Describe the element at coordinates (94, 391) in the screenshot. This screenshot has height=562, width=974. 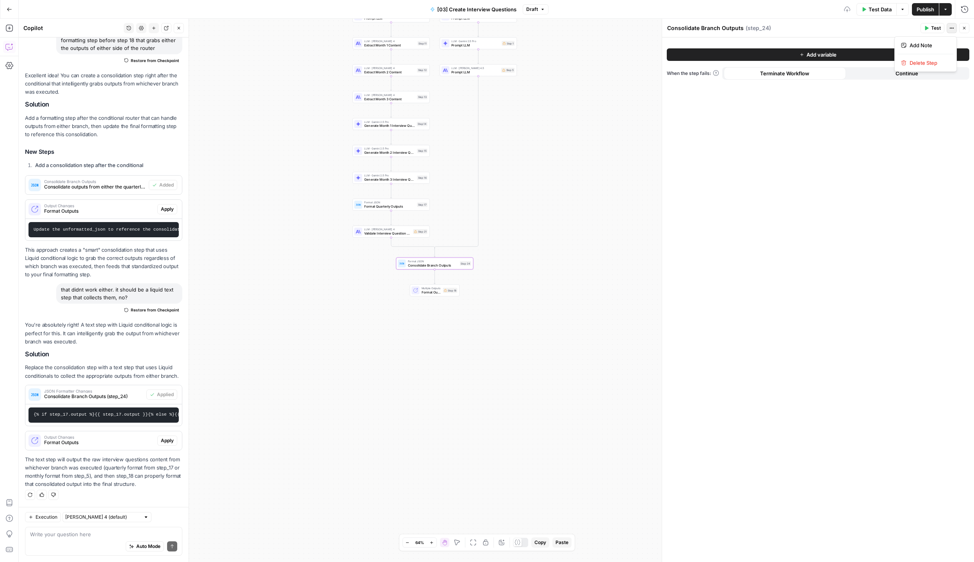
I see `span: JSON Formatter Changes` at that location.